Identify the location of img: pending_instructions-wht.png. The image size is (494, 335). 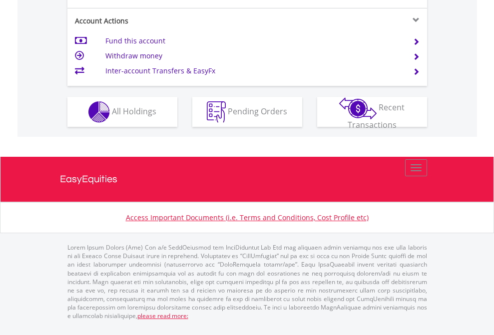
(216, 112).